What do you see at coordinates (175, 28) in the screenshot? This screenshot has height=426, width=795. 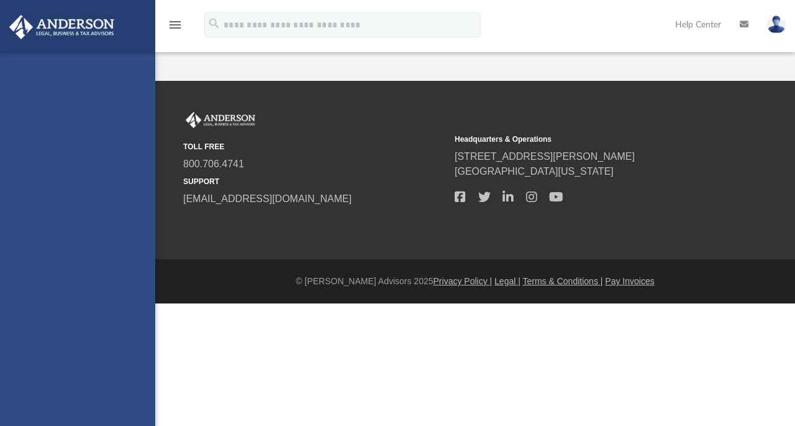 I see `a: menu` at bounding box center [175, 28].